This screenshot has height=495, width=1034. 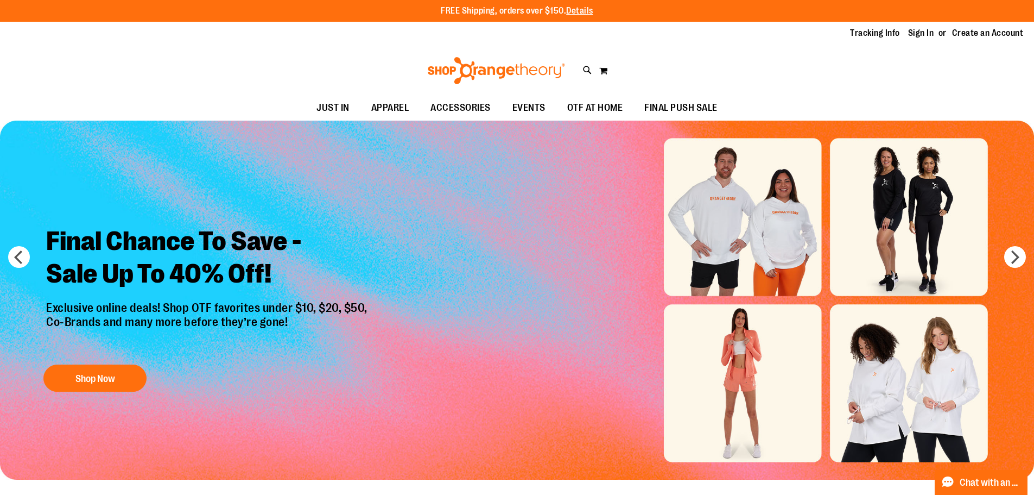 I want to click on button: Chat with an Expert, so click(x=982, y=482).